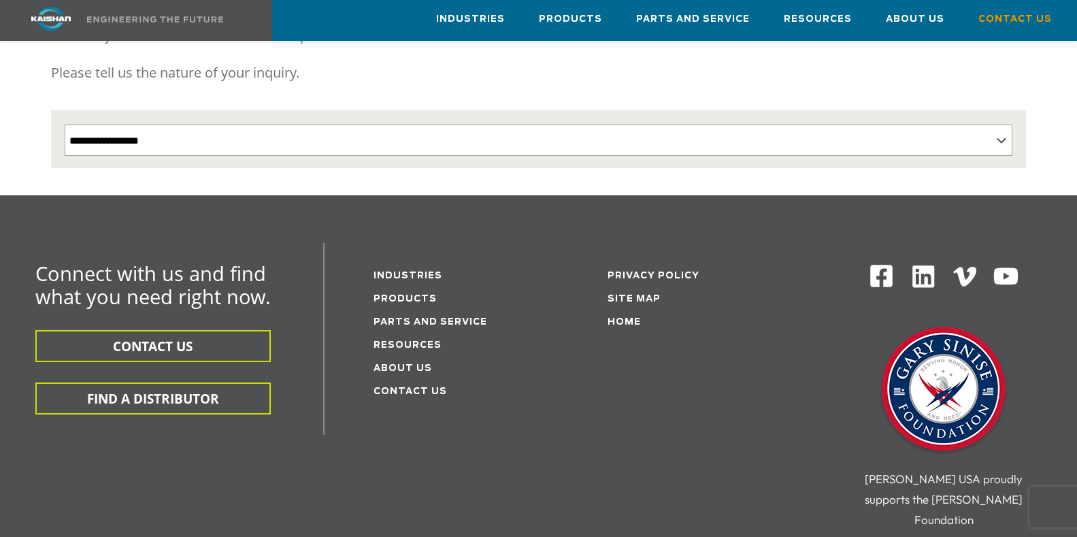  I want to click on span: Parts and Service, so click(693, 19).